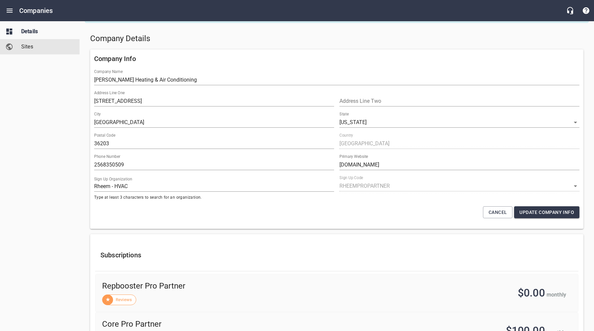  I want to click on label: Address Line One, so click(109, 93).